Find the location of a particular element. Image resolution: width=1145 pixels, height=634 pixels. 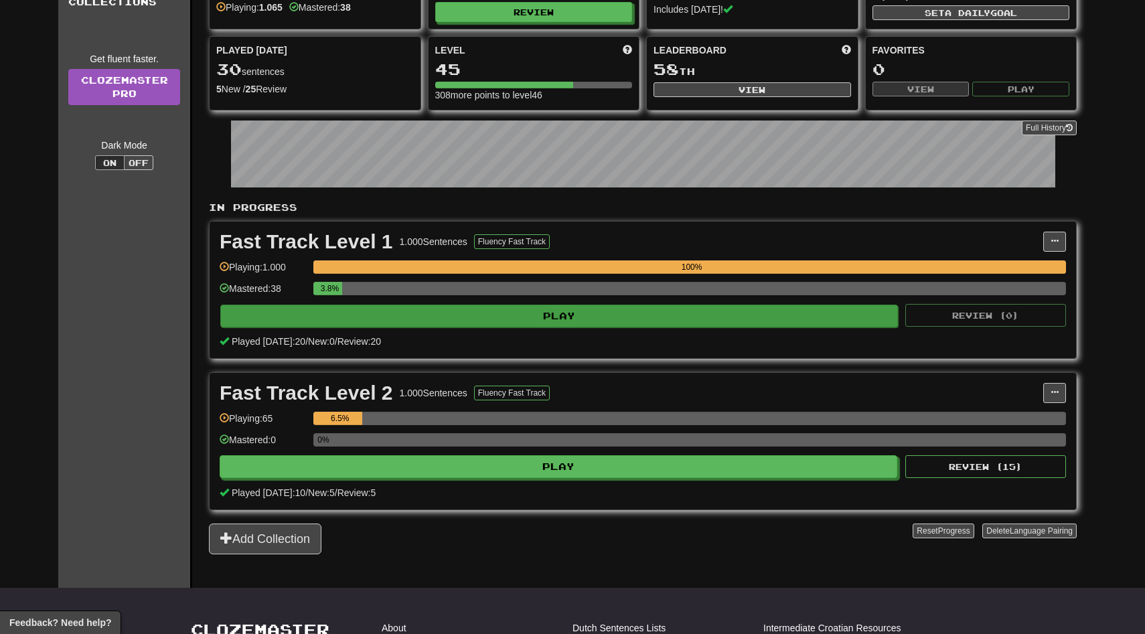

button: Add Collection is located at coordinates (265, 539).